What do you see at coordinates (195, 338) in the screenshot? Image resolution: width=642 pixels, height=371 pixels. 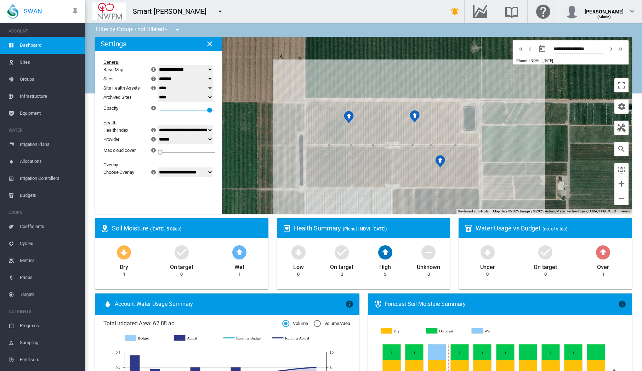 I see `g: Actual` at bounding box center [195, 338].